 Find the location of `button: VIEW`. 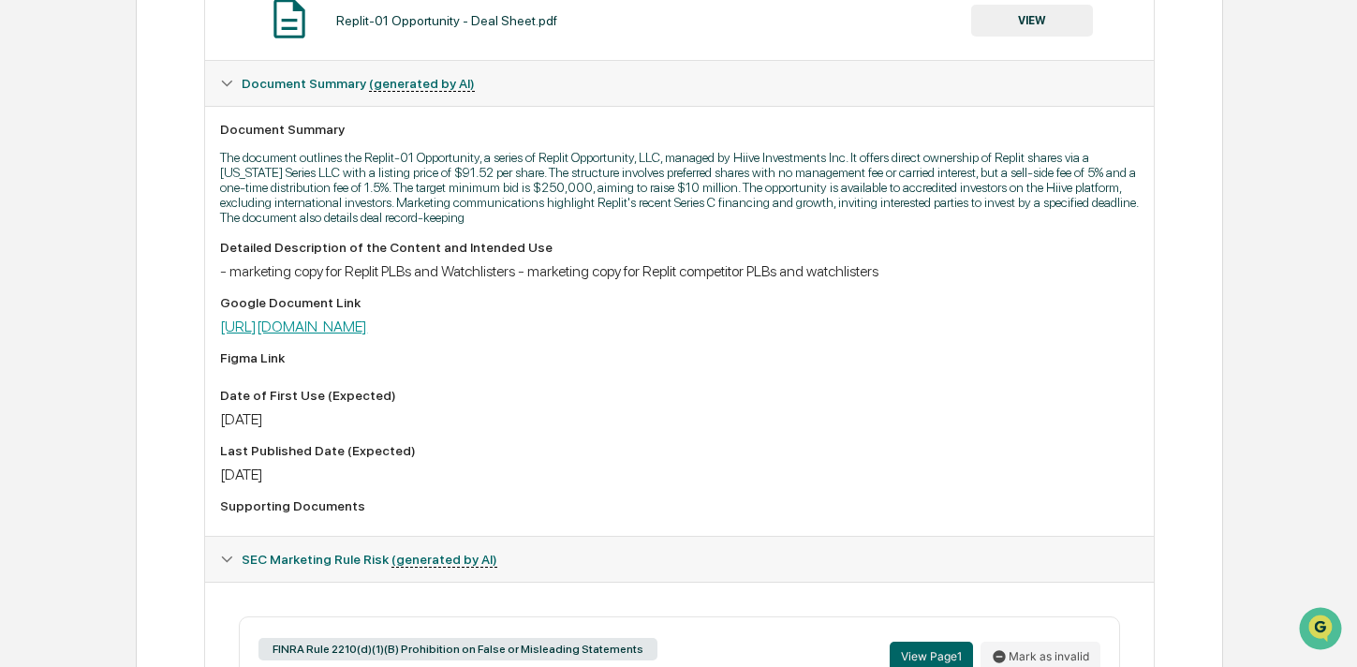

button: VIEW is located at coordinates (1032, 21).